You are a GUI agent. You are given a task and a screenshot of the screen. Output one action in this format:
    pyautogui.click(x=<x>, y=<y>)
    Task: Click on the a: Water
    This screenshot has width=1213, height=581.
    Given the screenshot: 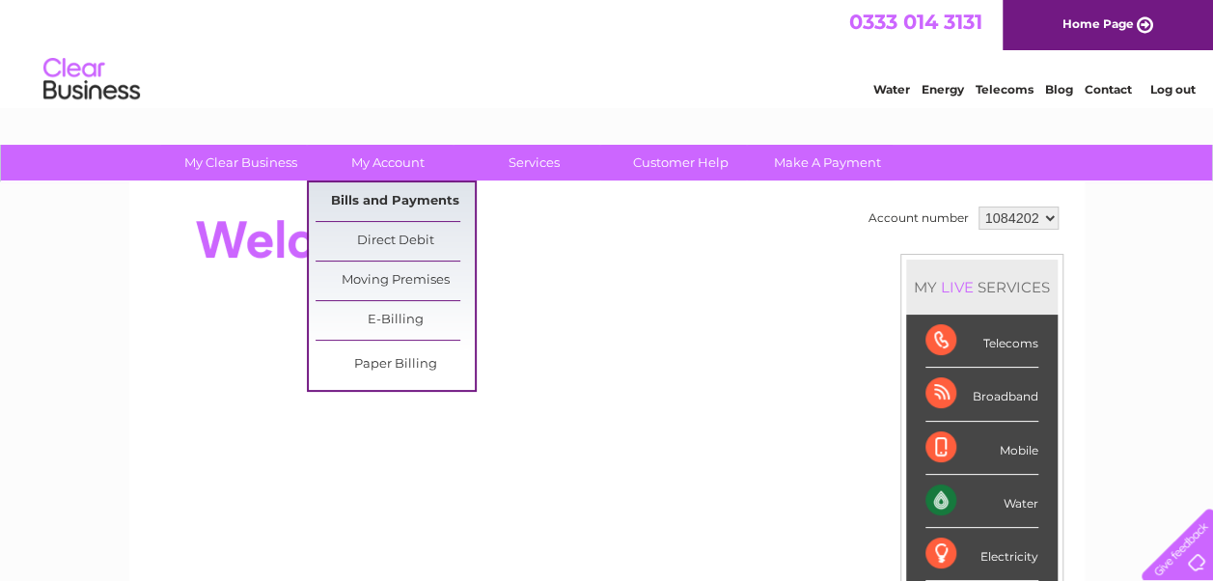 What is the action you would take?
    pyautogui.click(x=892, y=89)
    